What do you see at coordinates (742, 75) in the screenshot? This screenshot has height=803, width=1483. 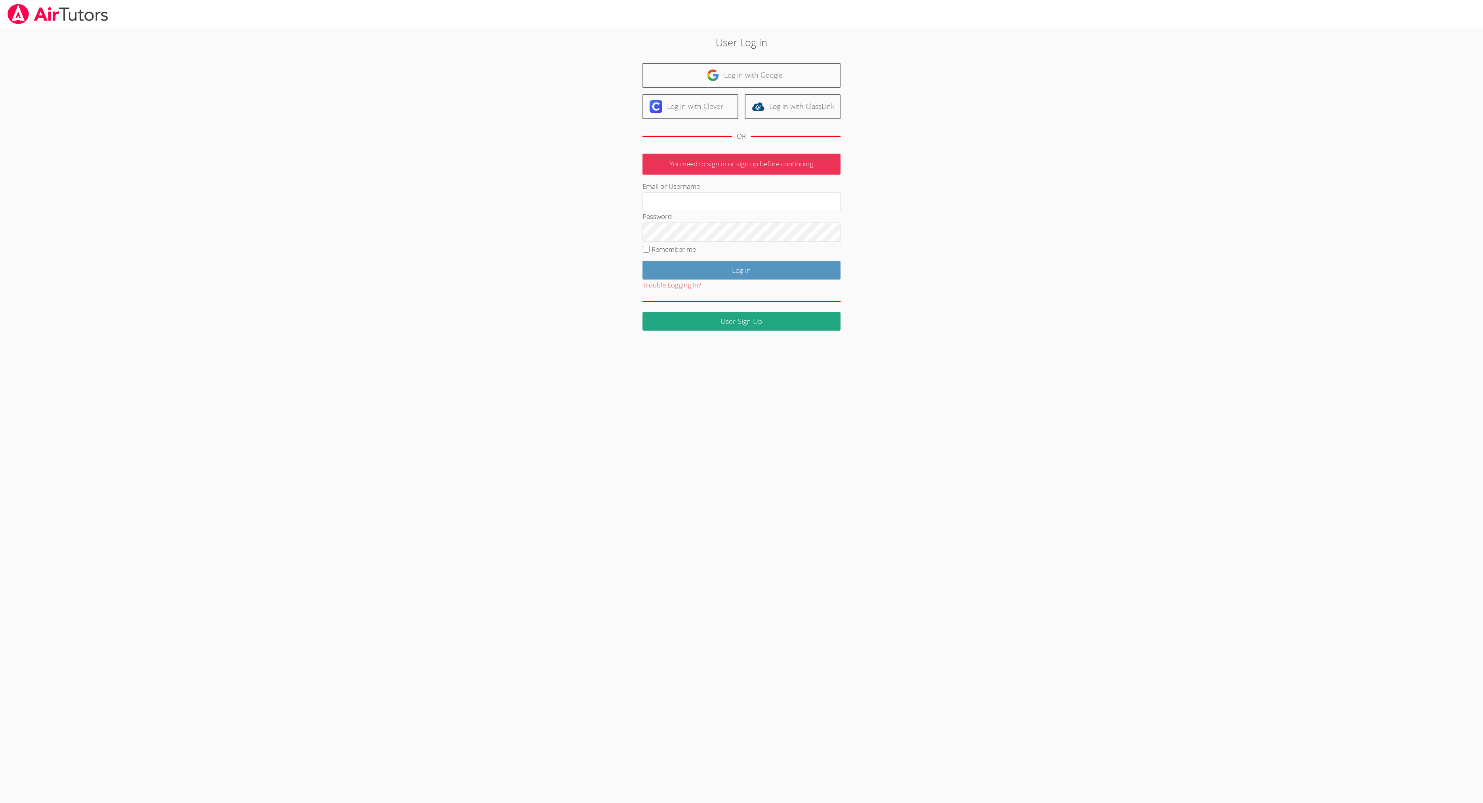 I see `a: Log in with Google` at bounding box center [742, 75].